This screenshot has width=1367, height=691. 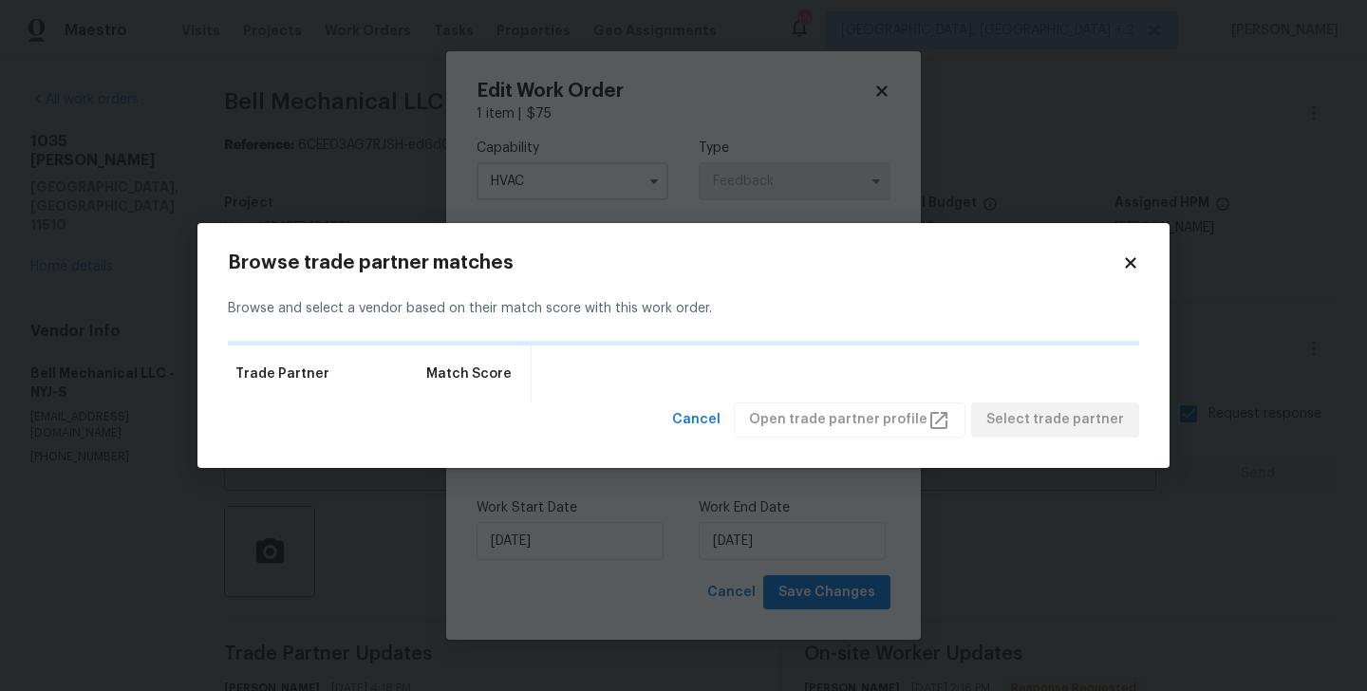 I want to click on span: Trade Partner, so click(x=282, y=374).